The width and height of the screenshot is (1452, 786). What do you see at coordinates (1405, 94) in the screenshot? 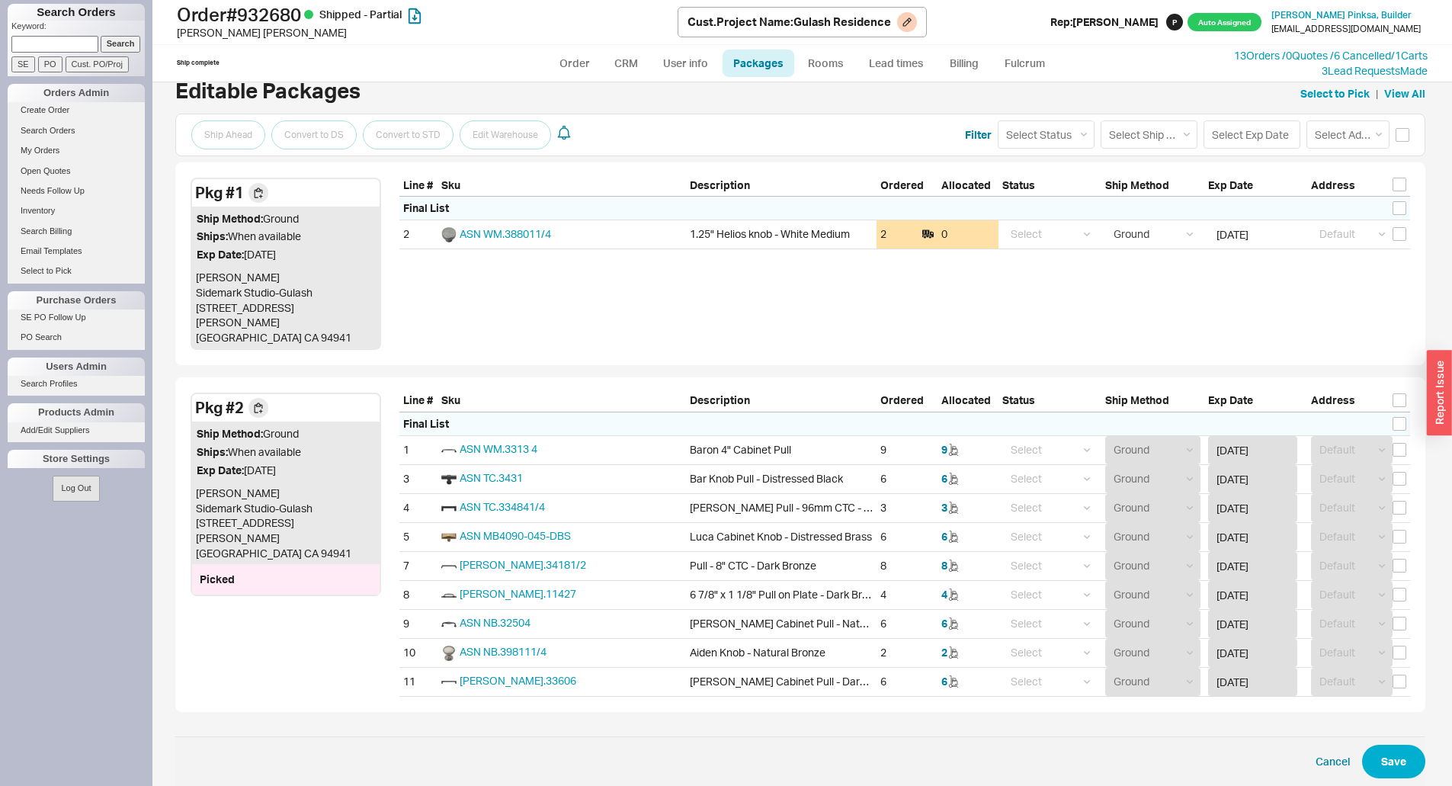
I see `a: View All` at bounding box center [1405, 94].